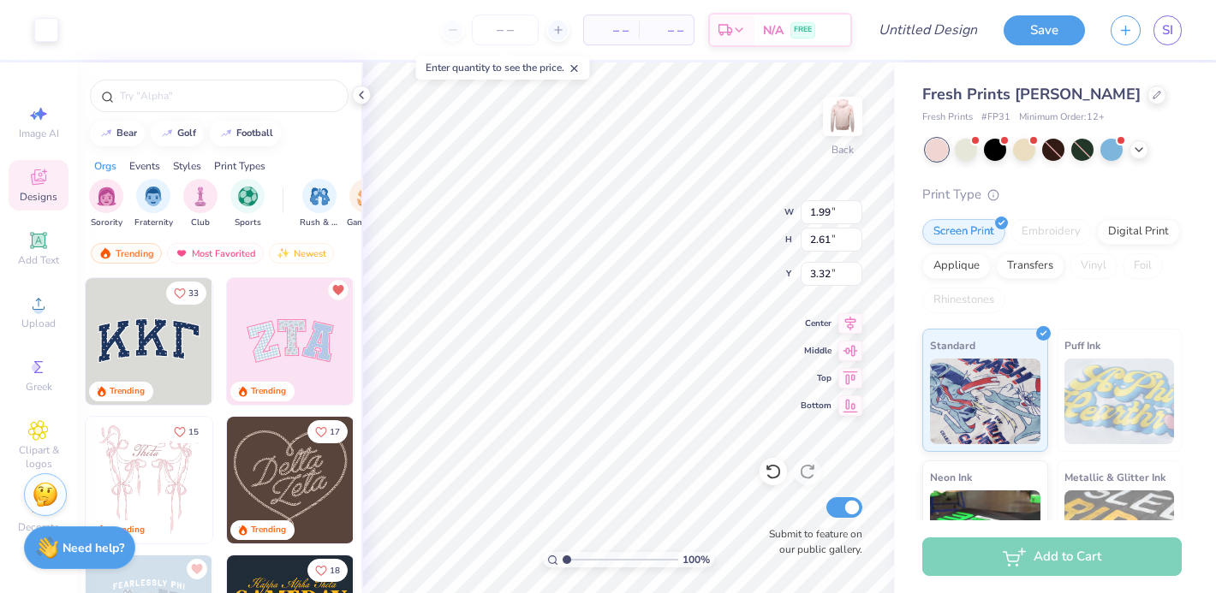  What do you see at coordinates (956, 266) in the screenshot?
I see `div: Applique` at bounding box center [956, 266].